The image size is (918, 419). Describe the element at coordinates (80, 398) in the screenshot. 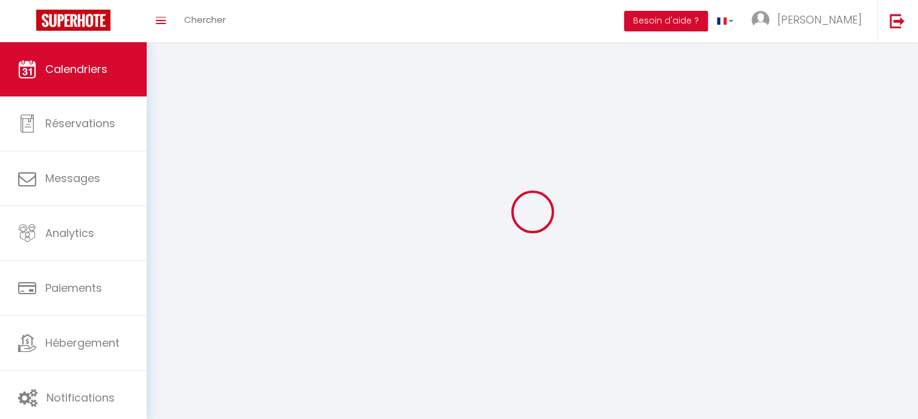

I see `span: Notifications` at that location.